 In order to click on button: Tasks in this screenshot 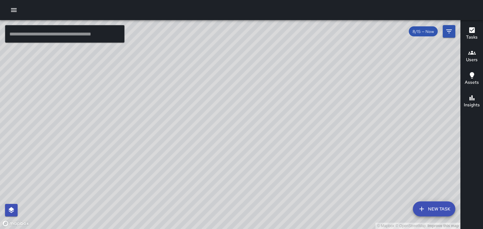, I will do `click(471, 34)`.